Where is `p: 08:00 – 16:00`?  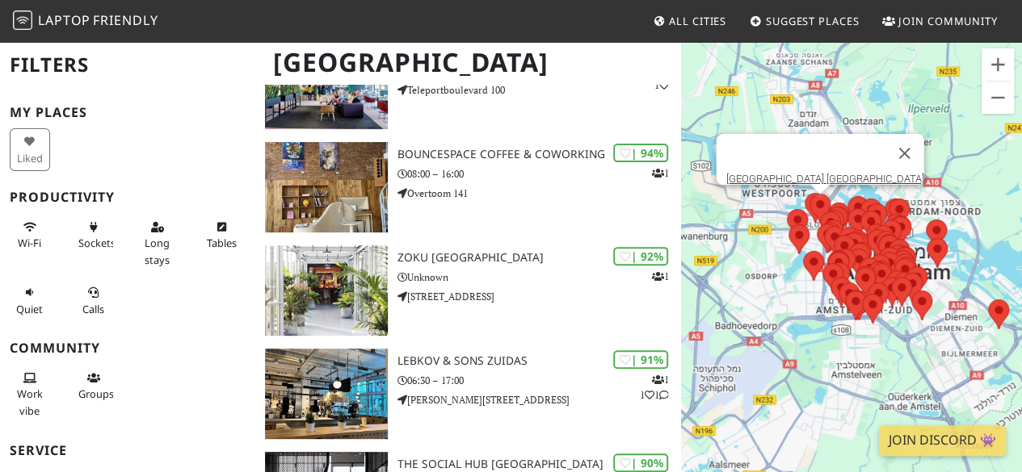
p: 08:00 – 16:00 is located at coordinates (539, 174).